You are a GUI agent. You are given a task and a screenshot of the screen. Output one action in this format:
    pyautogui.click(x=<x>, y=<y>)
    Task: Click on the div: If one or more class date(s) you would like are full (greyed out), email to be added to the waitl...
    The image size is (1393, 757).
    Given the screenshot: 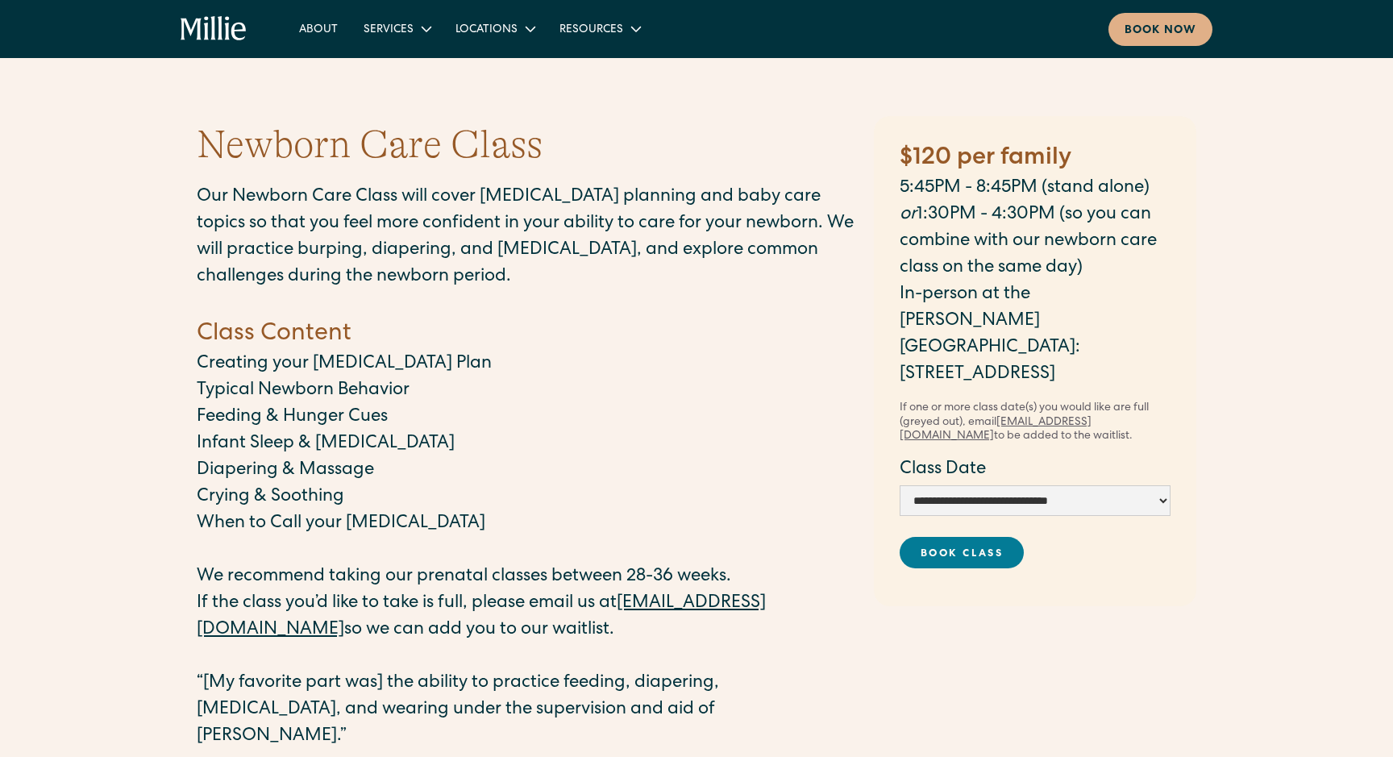 What is the action you would take?
    pyautogui.click(x=1035, y=422)
    